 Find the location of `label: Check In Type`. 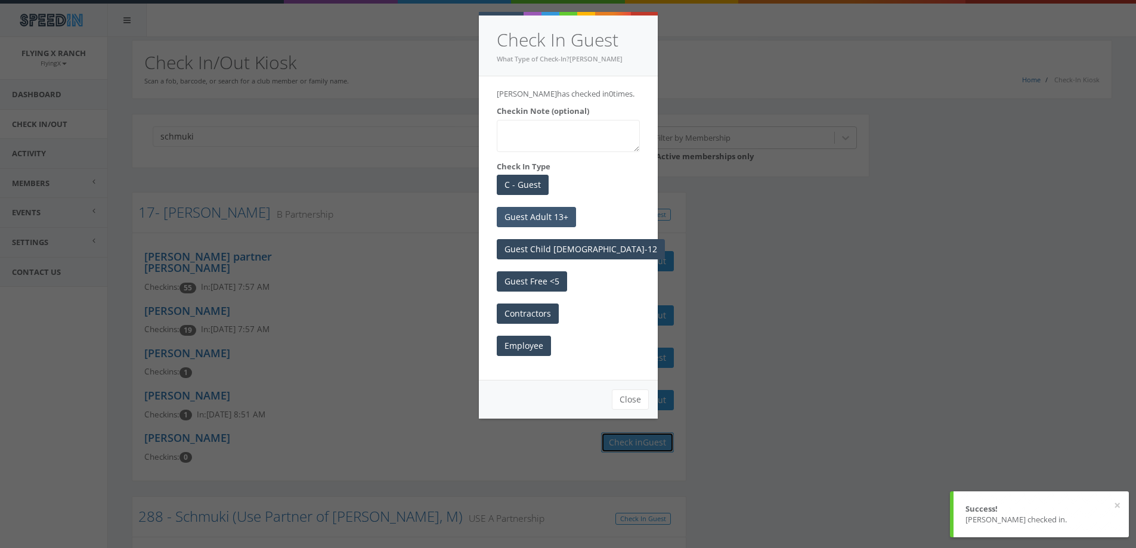

label: Check In Type is located at coordinates (524, 166).